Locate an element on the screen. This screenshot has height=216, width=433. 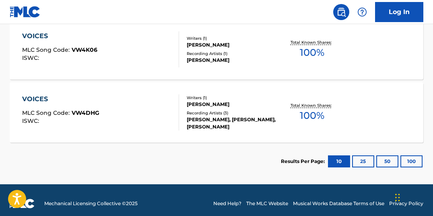
div: Chat Widget is located at coordinates (412, 197).